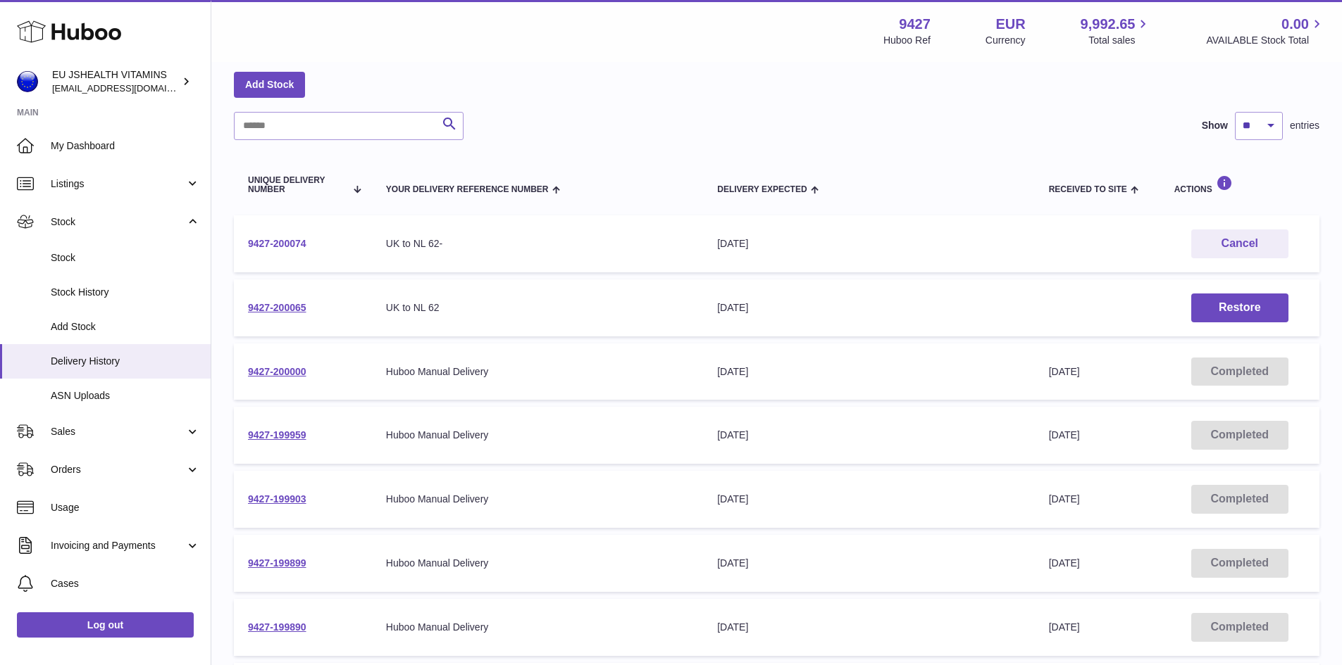 The height and width of the screenshot is (665, 1342). What do you see at coordinates (105, 625) in the screenshot?
I see `a: Log out` at bounding box center [105, 625].